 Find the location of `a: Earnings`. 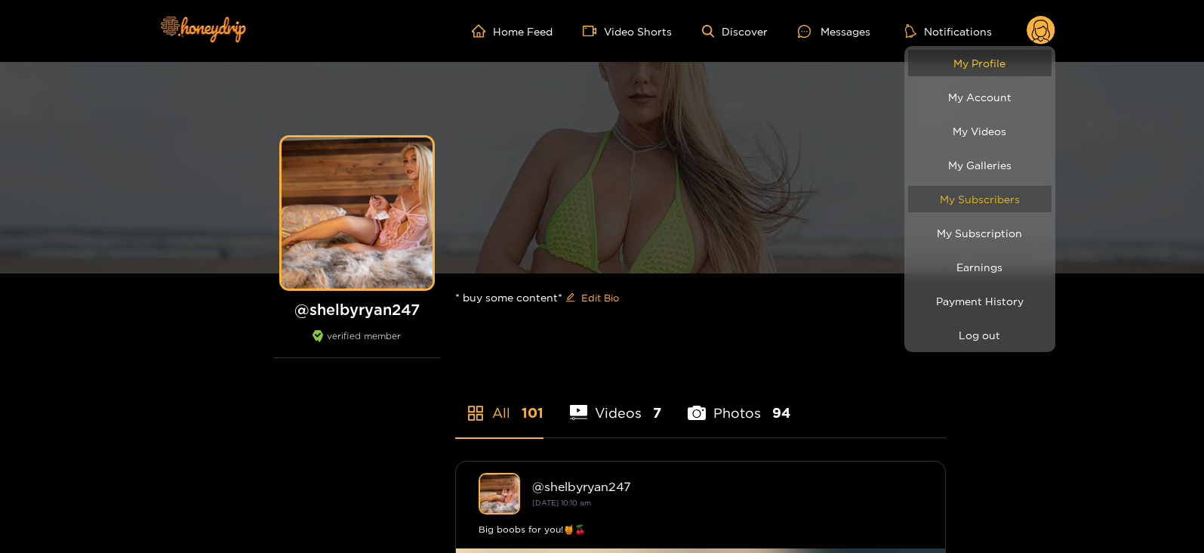

a: Earnings is located at coordinates (980, 267).